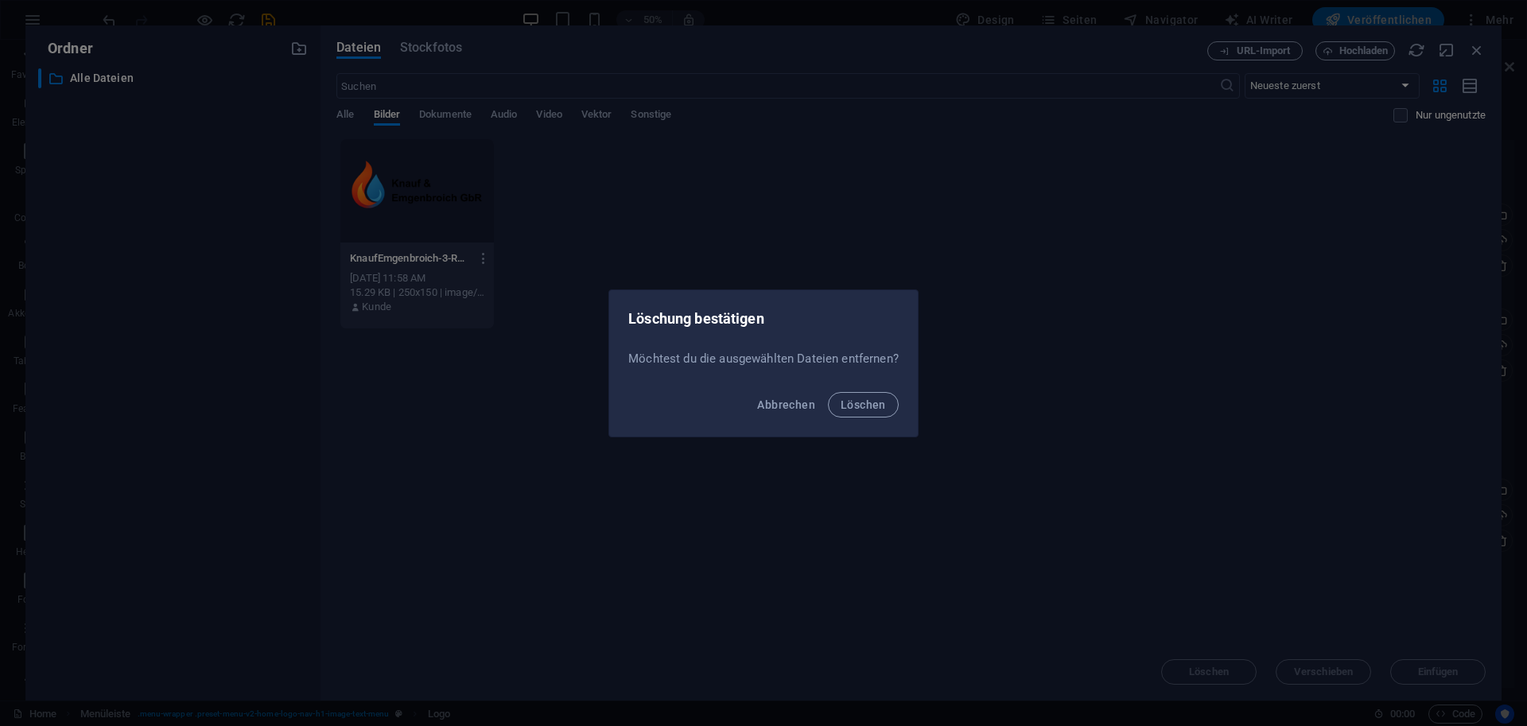  Describe the element at coordinates (763, 319) in the screenshot. I see `h2: Löschung bestätigen` at that location.